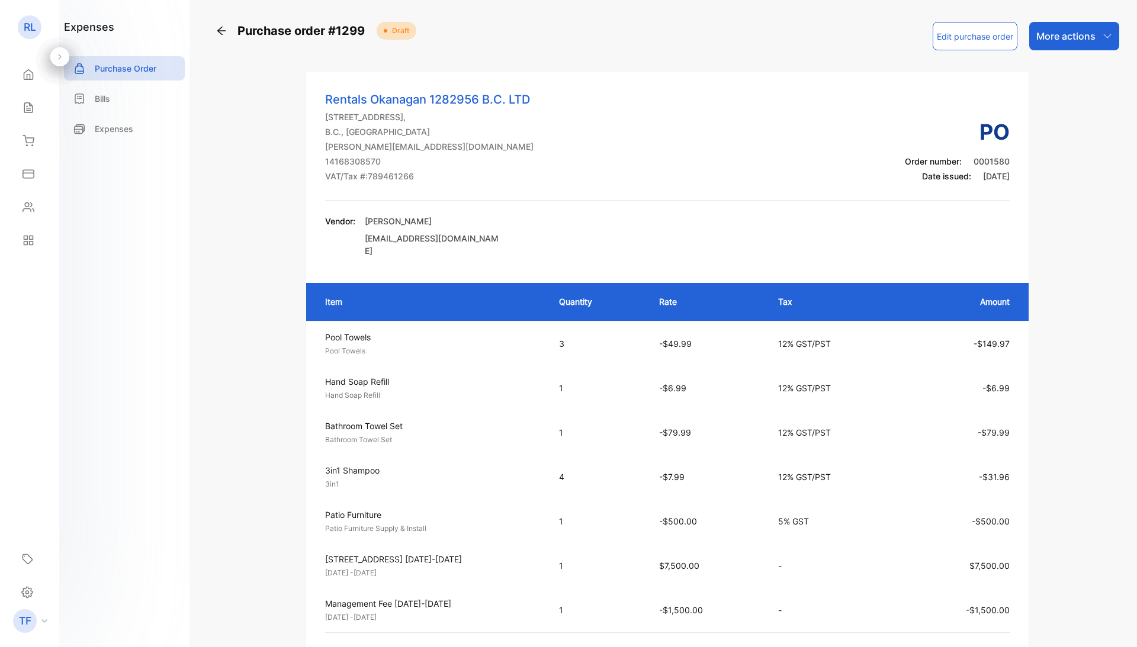 The image size is (1137, 647). Describe the element at coordinates (89, 27) in the screenshot. I see `h1: expenses` at that location.